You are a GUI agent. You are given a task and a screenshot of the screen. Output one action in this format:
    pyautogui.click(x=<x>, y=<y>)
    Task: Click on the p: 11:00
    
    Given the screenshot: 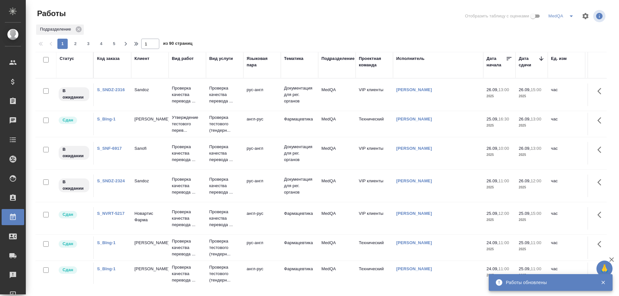 What is the action you would take?
    pyautogui.click(x=503, y=243)
    